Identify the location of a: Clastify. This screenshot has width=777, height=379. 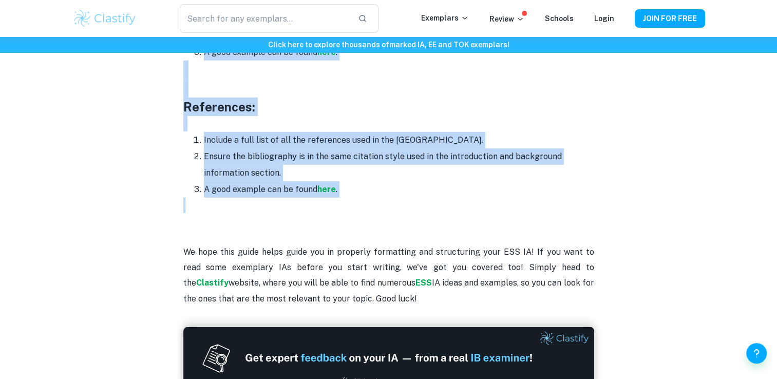
(212, 283).